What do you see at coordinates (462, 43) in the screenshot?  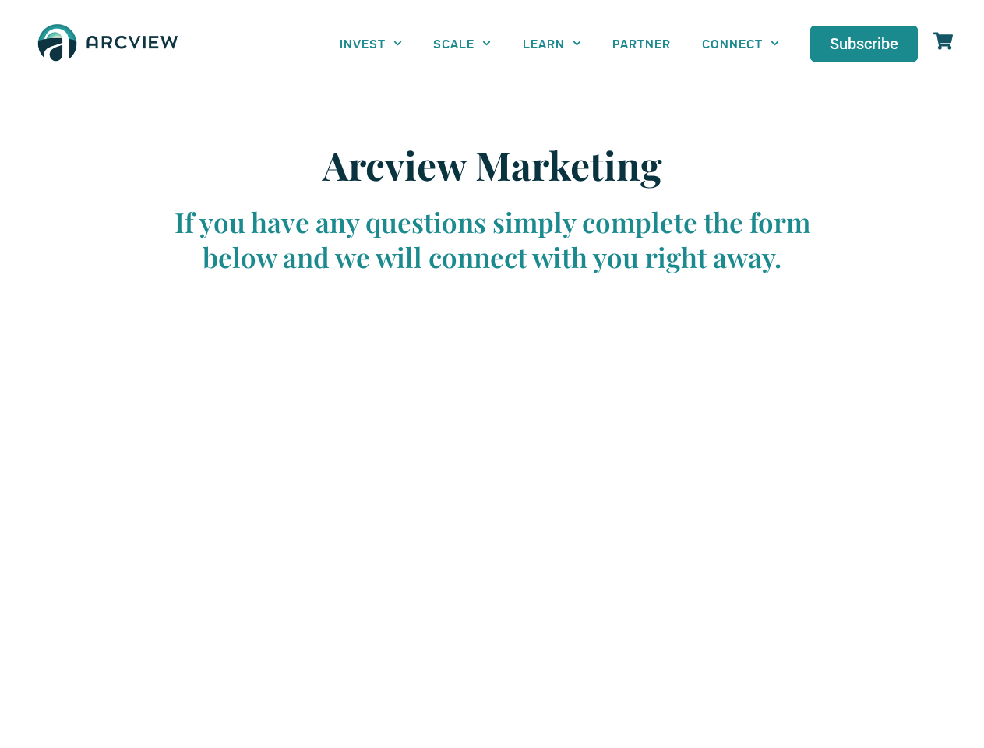 I see `a: SCALE` at bounding box center [462, 43].